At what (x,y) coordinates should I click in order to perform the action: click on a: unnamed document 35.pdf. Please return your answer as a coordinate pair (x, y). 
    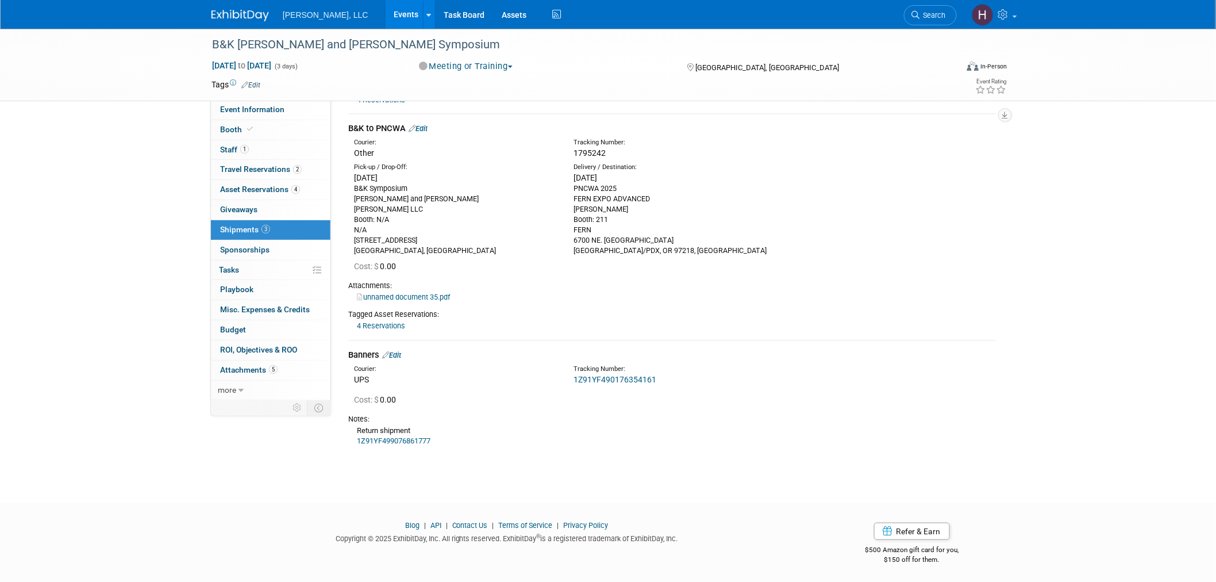
    Looking at the image, I should click on (403, 297).